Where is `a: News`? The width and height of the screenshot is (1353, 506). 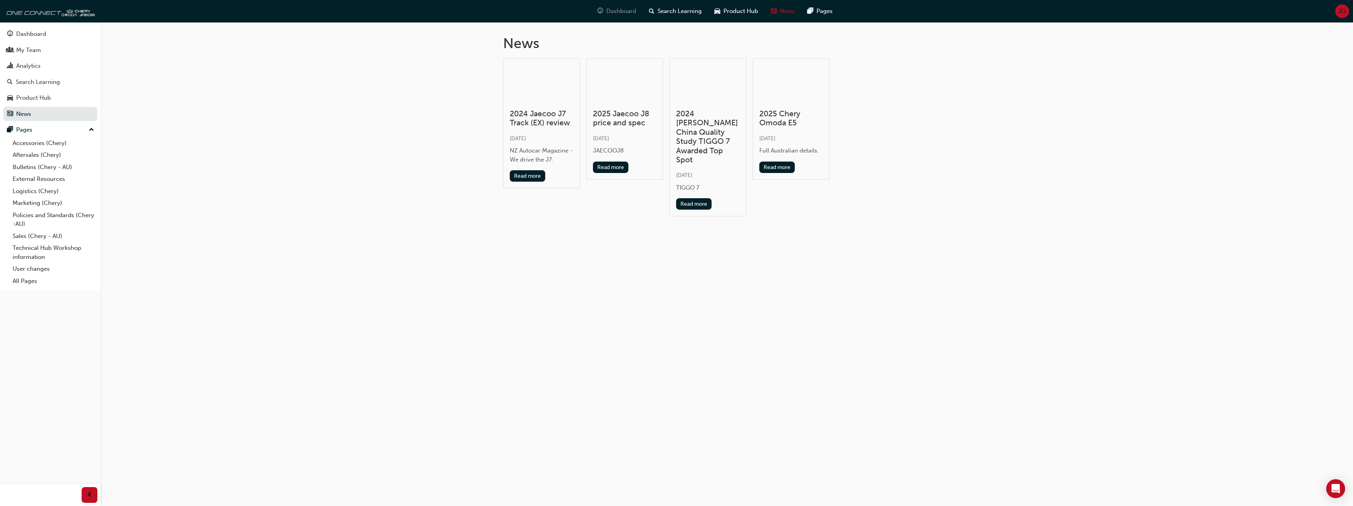
a: News is located at coordinates (50, 114).